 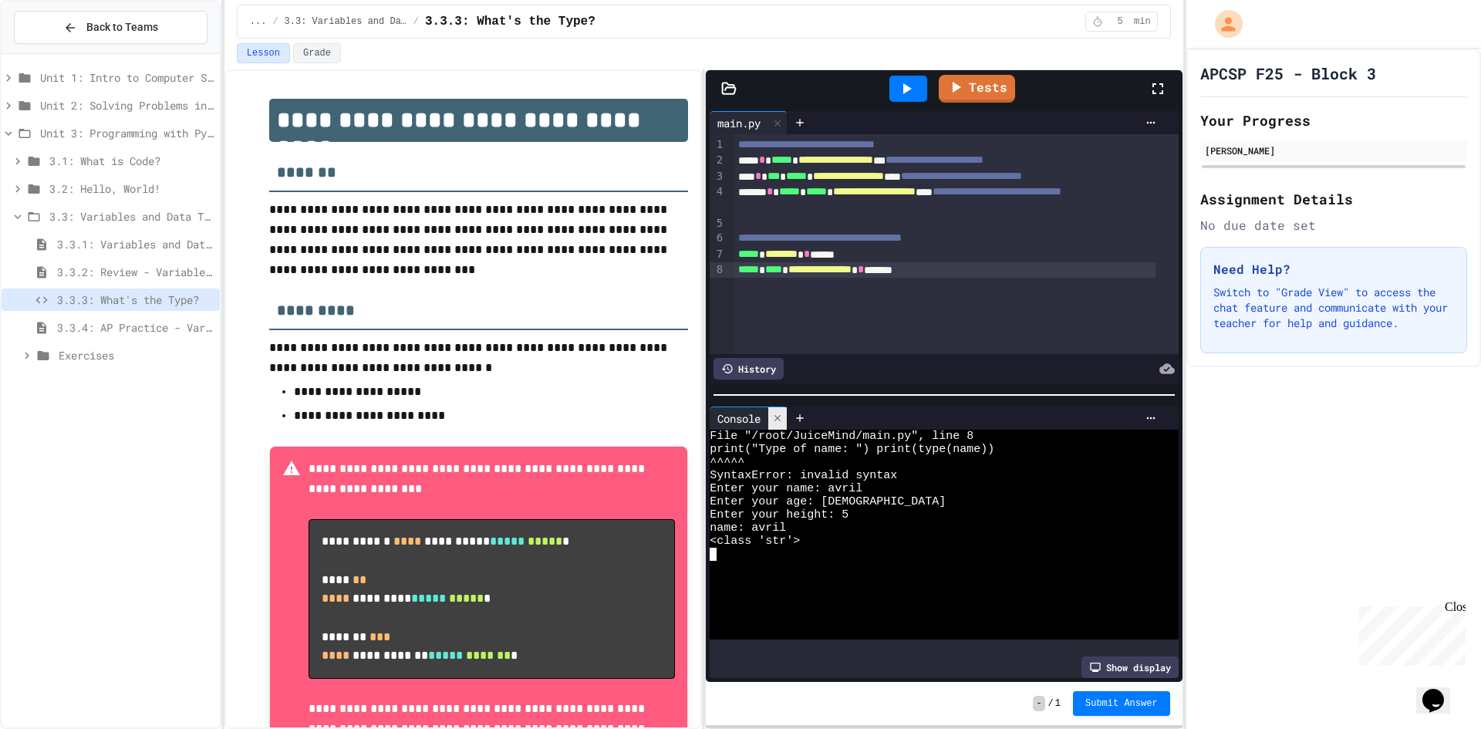 What do you see at coordinates (135, 244) in the screenshot?
I see `span: 3.3.1: Variables and Data Types` at bounding box center [135, 244].